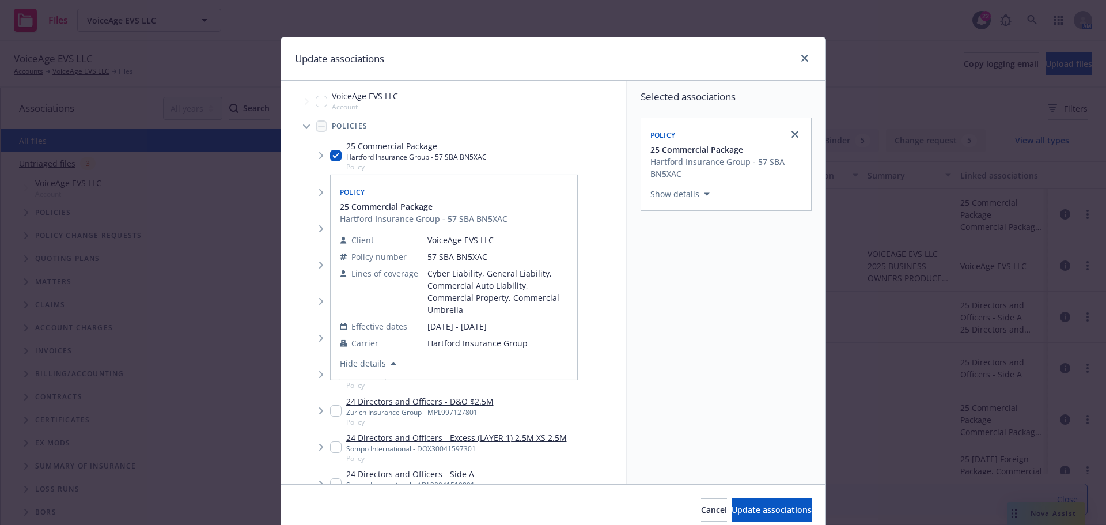 This screenshot has width=1106, height=525. I want to click on div: Sompo International - DOX30041597301, so click(456, 448).